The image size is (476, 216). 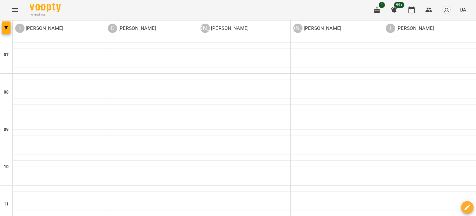 What do you see at coordinates (382, 5) in the screenshot?
I see `span: 1` at bounding box center [382, 5].